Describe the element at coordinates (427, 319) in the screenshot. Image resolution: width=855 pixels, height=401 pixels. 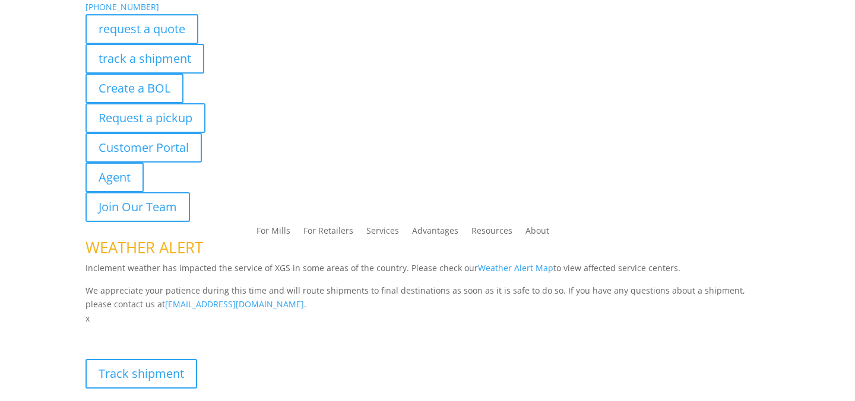
I see `p: x` at that location.